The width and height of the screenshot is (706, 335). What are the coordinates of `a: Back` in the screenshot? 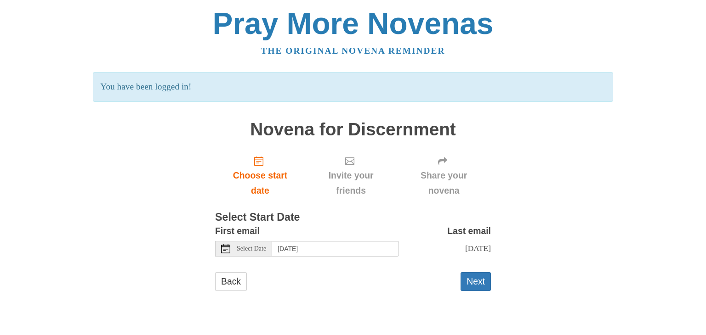 It's located at (231, 282).